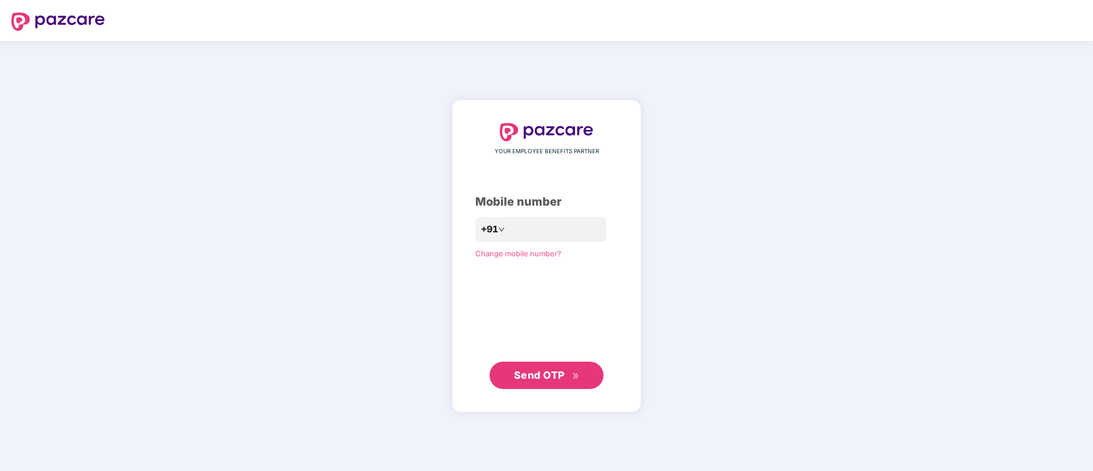  Describe the element at coordinates (490, 229) in the screenshot. I see `span: +91` at that location.